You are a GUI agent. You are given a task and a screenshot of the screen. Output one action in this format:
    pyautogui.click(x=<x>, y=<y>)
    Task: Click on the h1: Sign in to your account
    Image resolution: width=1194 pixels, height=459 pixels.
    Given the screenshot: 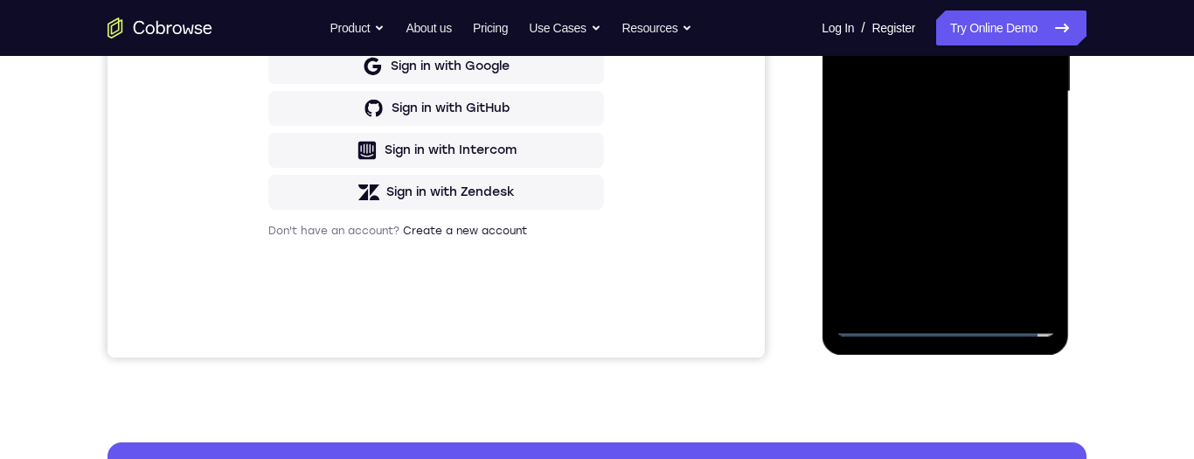 What is the action you would take?
    pyautogui.click(x=329, y=132)
    